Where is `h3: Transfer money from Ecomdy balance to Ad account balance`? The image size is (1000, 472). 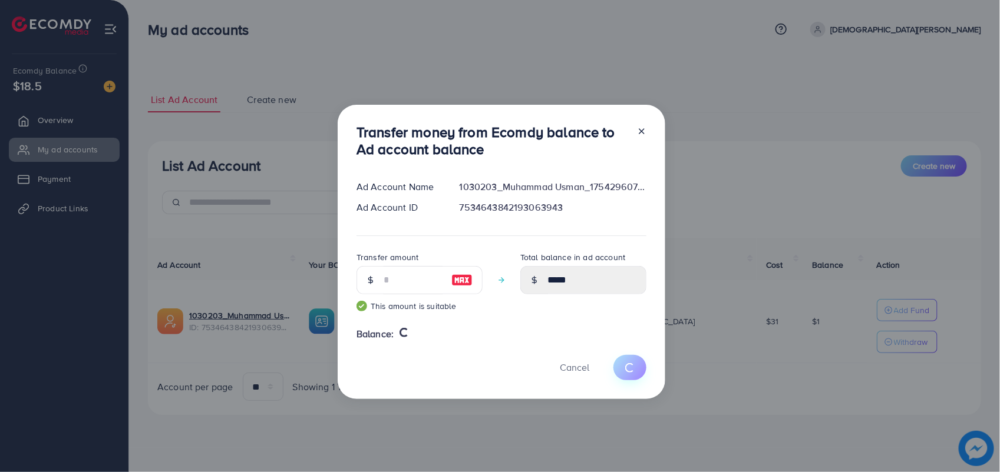
h3: Transfer money from Ecomdy balance to Ad account balance is located at coordinates (492, 141).